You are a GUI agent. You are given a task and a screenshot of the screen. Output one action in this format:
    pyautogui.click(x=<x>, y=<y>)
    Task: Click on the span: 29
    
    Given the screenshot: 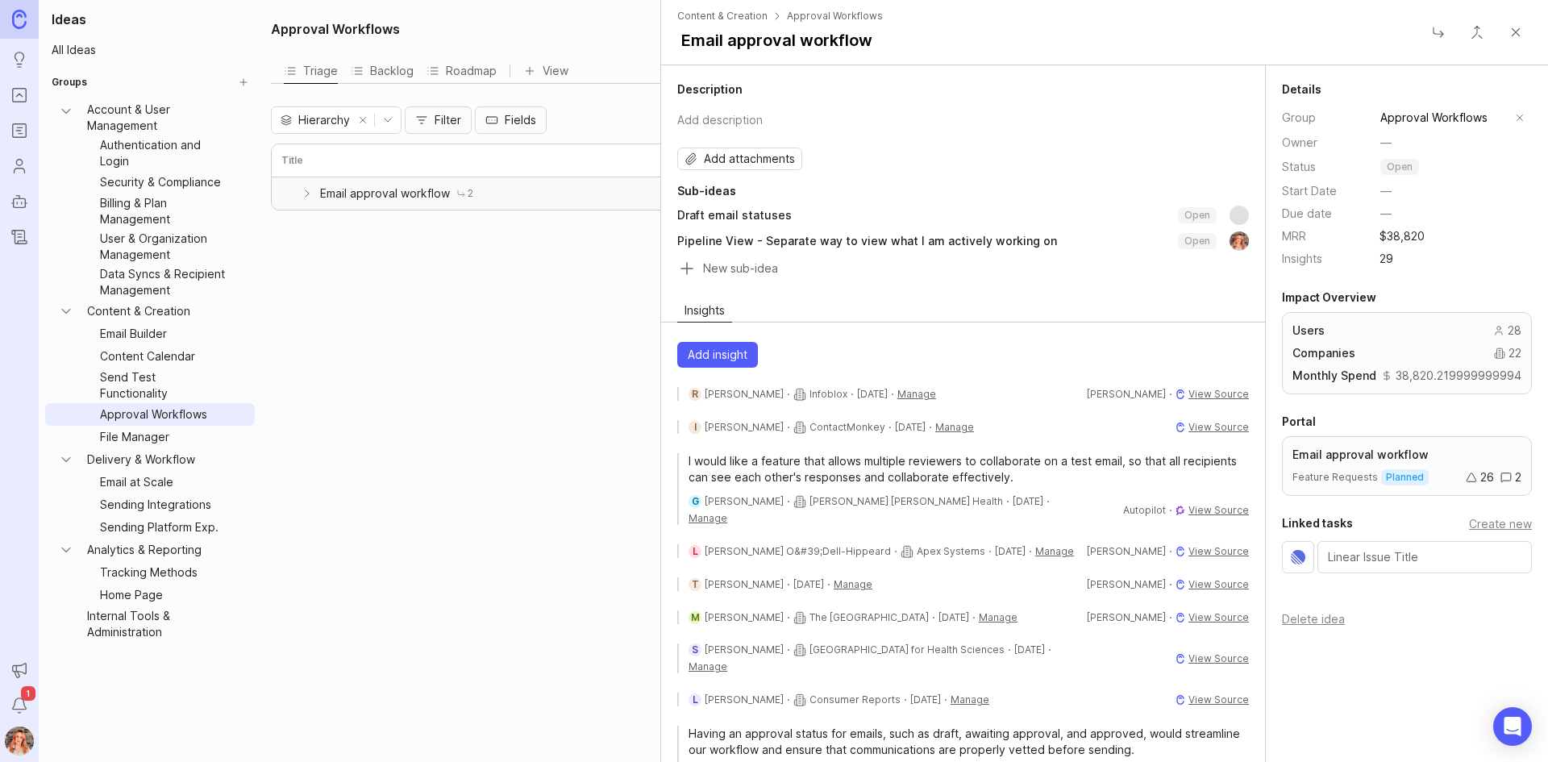 What is the action you would take?
    pyautogui.click(x=1386, y=258)
    